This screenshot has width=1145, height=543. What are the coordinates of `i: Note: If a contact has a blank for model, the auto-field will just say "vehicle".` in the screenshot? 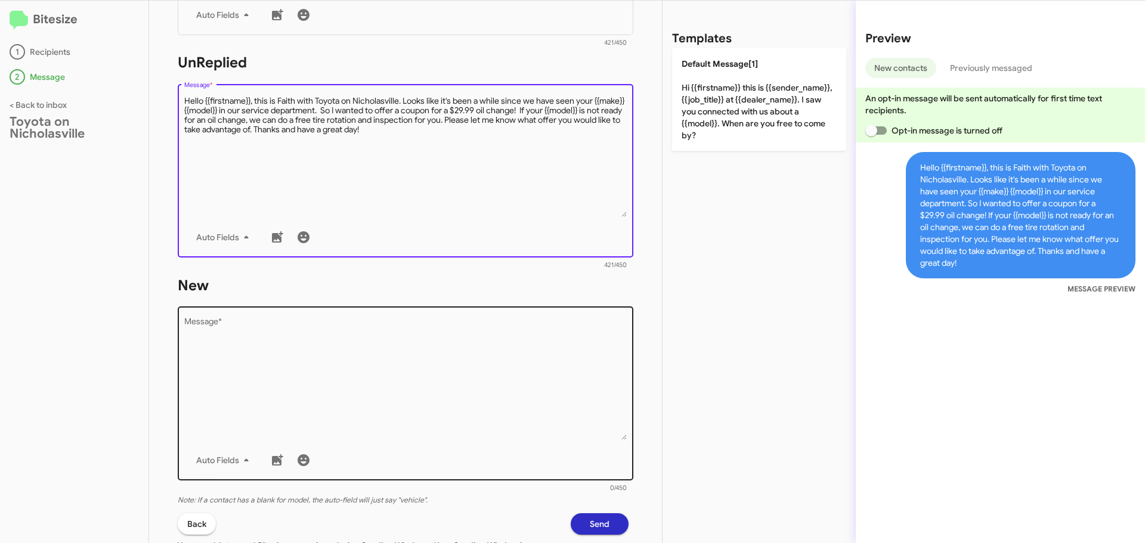 It's located at (302, 500).